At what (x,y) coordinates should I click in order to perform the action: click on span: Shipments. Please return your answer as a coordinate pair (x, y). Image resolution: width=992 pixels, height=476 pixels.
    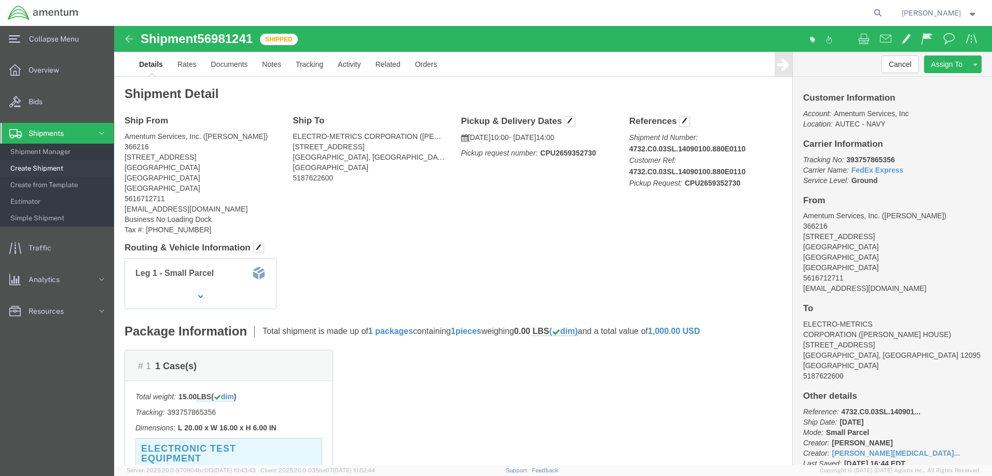
    Looking at the image, I should click on (50, 133).